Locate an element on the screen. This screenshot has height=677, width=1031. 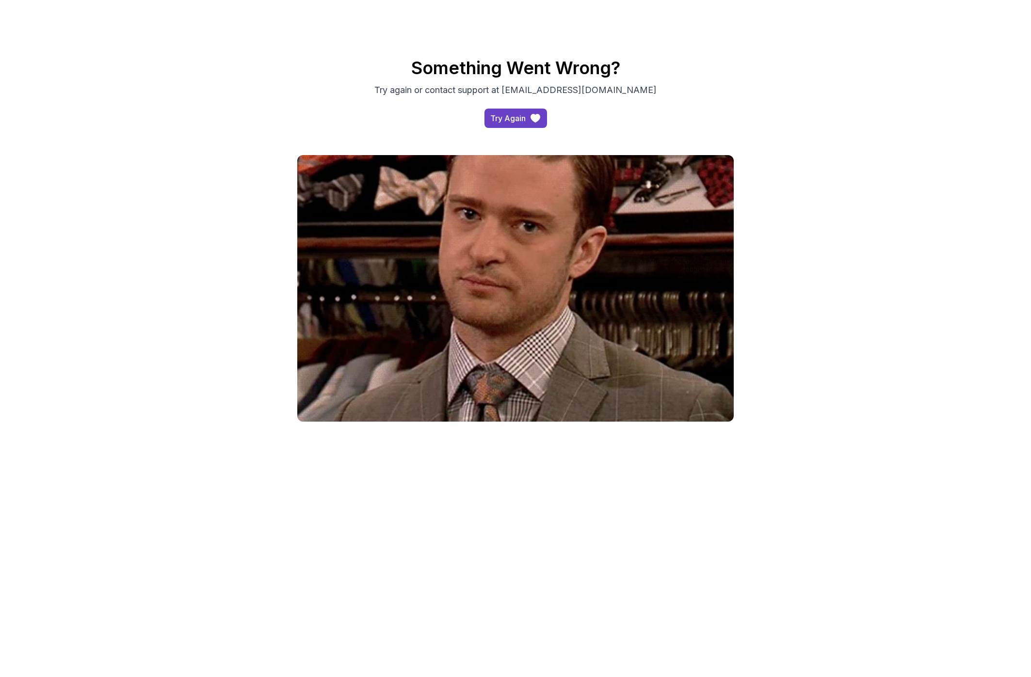
a: access-dashboard is located at coordinates (515, 118).